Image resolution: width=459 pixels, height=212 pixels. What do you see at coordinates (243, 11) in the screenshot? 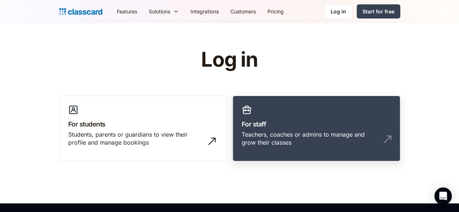
I see `a: Customers` at bounding box center [243, 11].